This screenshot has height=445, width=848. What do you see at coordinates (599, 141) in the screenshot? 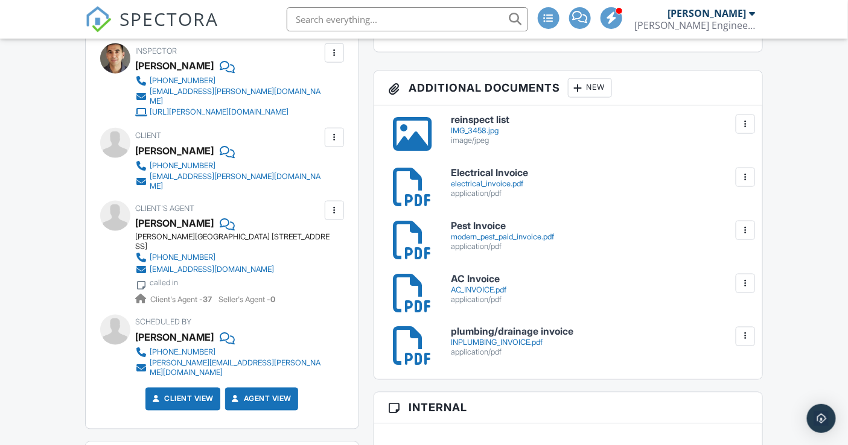
I see `div: image/jpeg` at bounding box center [599, 141].